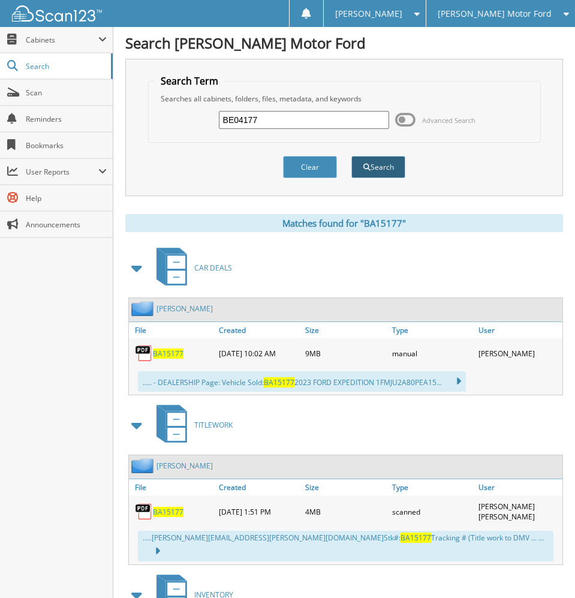 The width and height of the screenshot is (575, 598). I want to click on legend: Search Term, so click(189, 81).